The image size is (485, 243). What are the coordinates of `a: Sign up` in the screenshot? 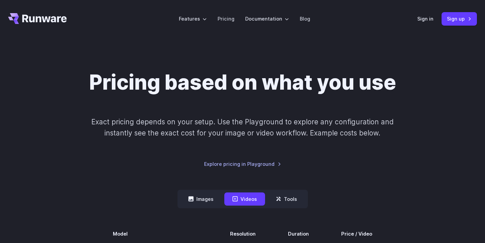 It's located at (459, 19).